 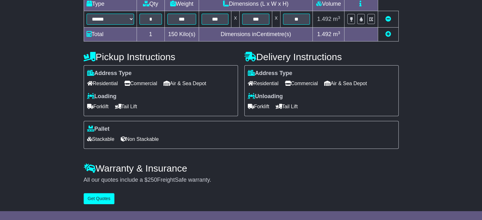 What do you see at coordinates (110, 35) in the screenshot?
I see `td: Total` at bounding box center [110, 35].